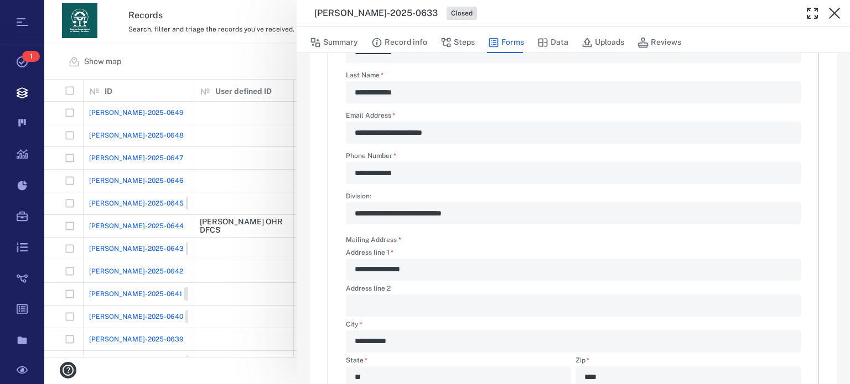 The height and width of the screenshot is (384, 850). What do you see at coordinates (458, 43) in the screenshot?
I see `button: Steps` at bounding box center [458, 43].